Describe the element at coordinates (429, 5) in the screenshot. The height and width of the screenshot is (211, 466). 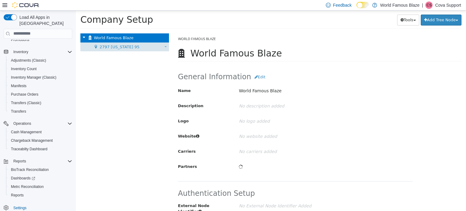
I see `span: CS` at that location.